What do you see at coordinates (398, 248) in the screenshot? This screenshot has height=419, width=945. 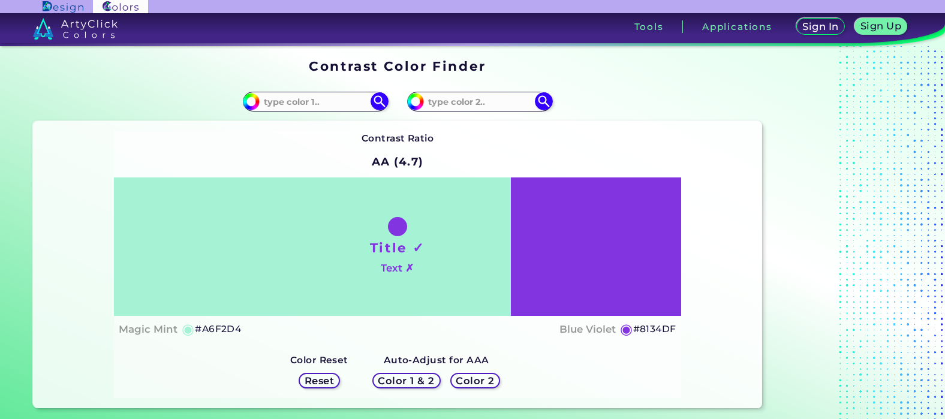 I see `h1: Title ✓` at bounding box center [398, 248].